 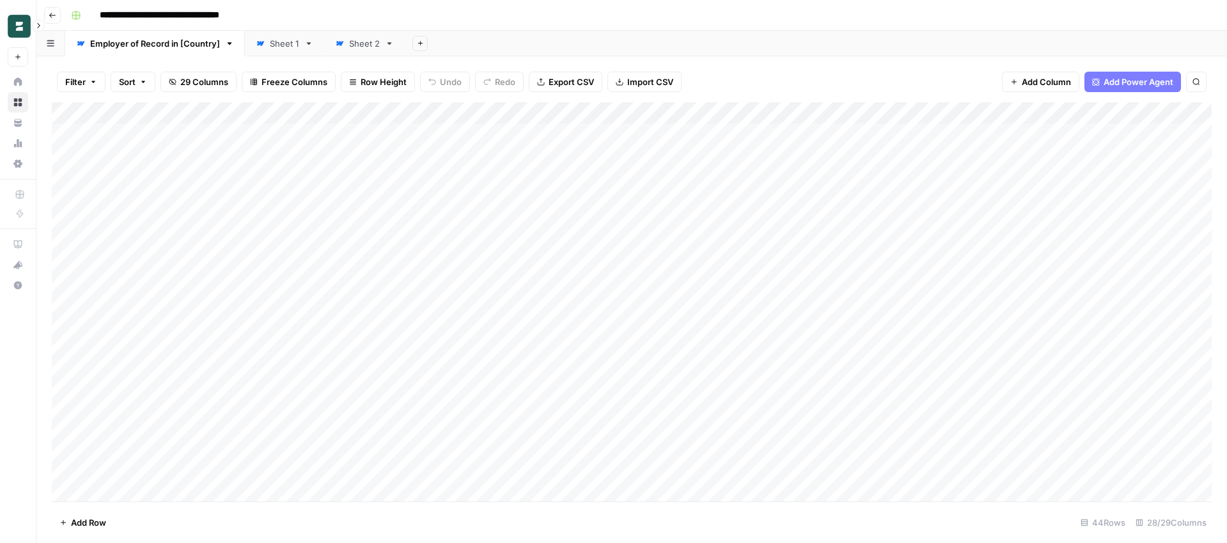 I want to click on button: Import CSV, so click(x=645, y=82).